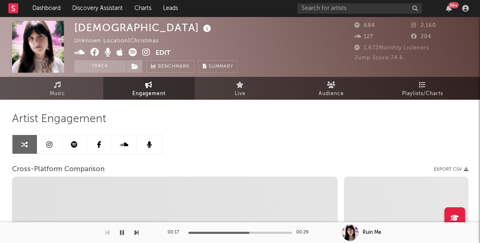 The width and height of the screenshot is (480, 243). What do you see at coordinates (58, 88) in the screenshot?
I see `a: Music` at bounding box center [58, 88].